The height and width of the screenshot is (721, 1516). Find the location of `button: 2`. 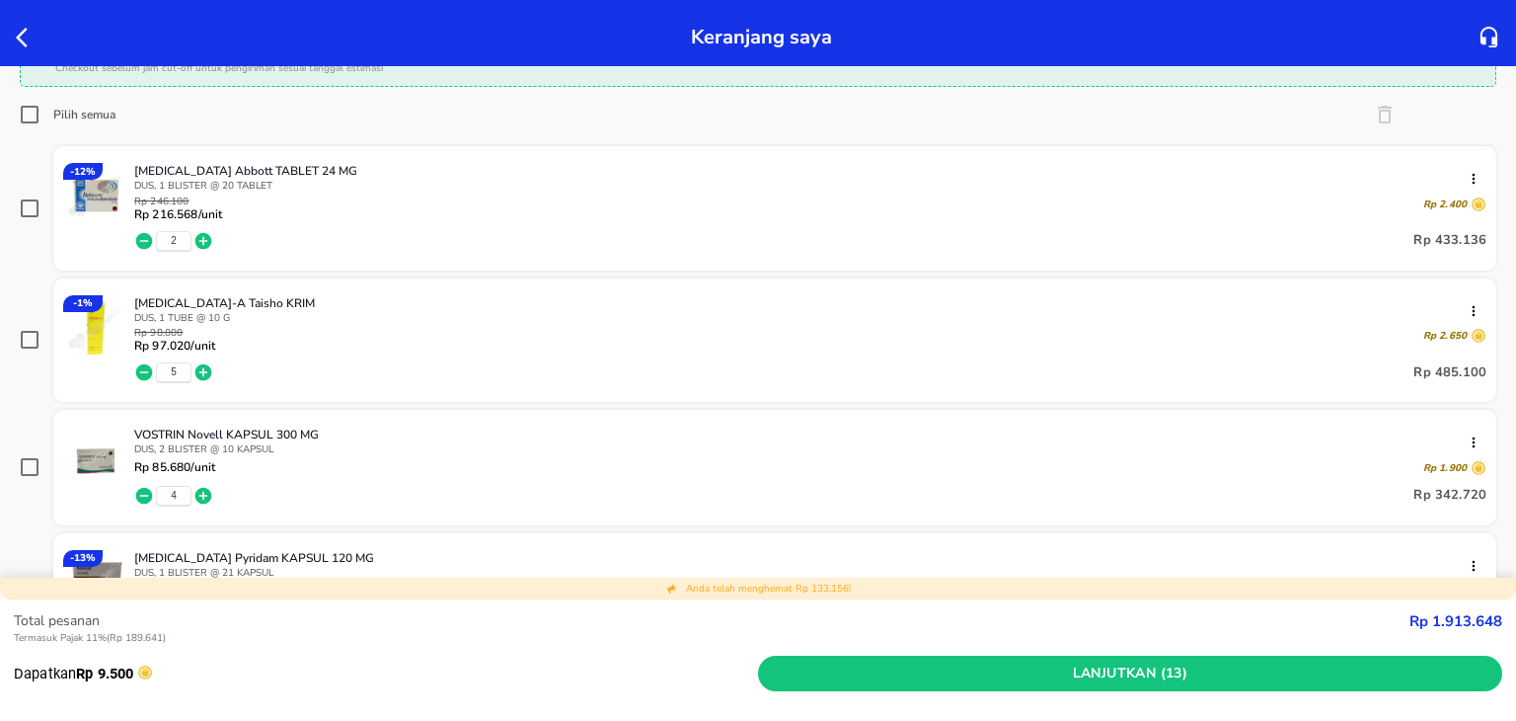

button: 2 is located at coordinates (174, 241).